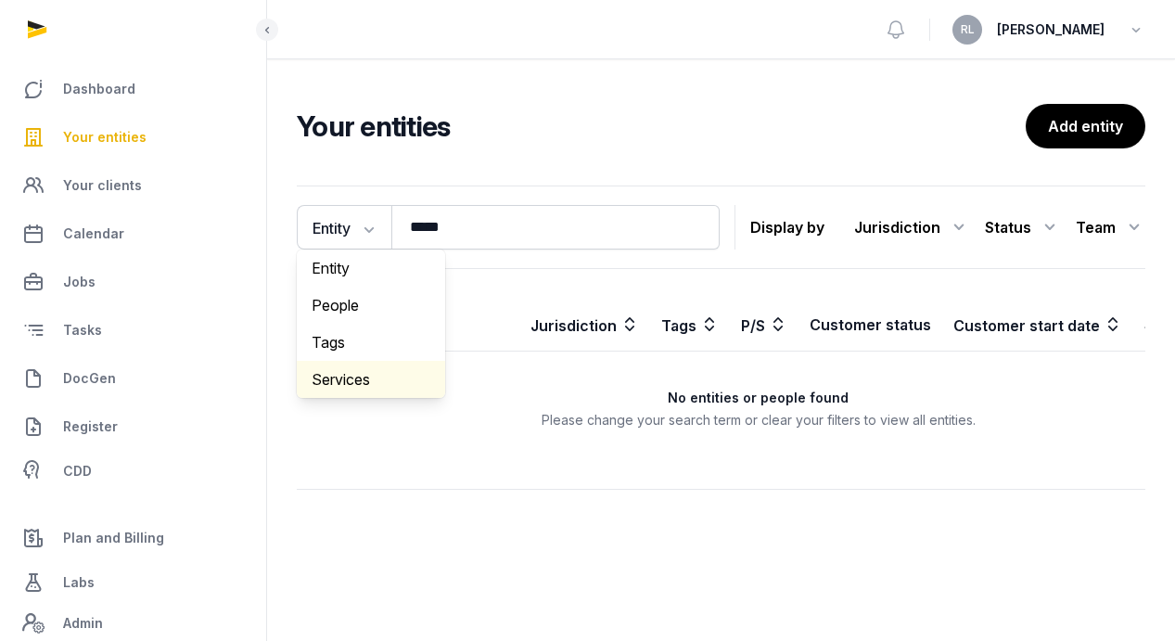 The image size is (1175, 641). What do you see at coordinates (968, 30) in the screenshot?
I see `button: RL` at bounding box center [968, 30].